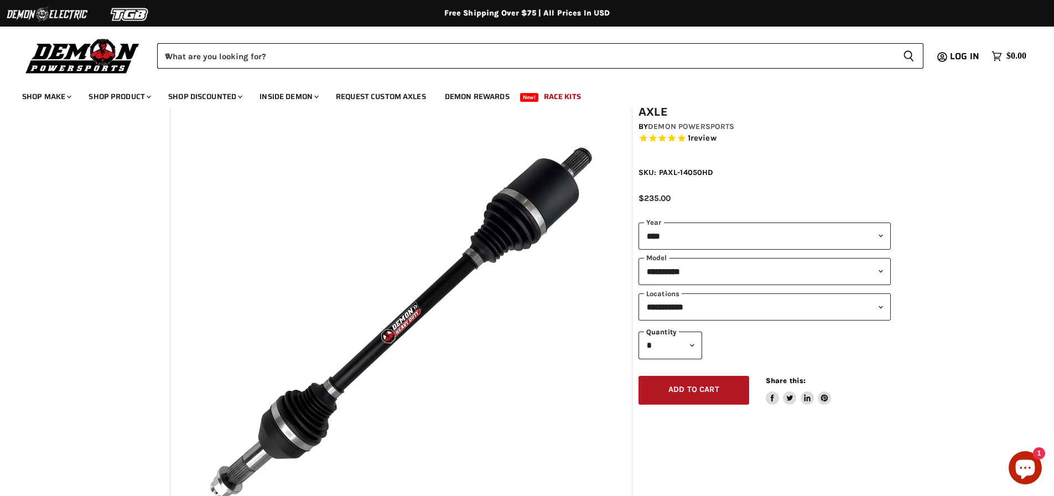 Image resolution: width=1054 pixels, height=496 pixels. Describe the element at coordinates (798, 390) in the screenshot. I see `aside: Share this:` at that location.